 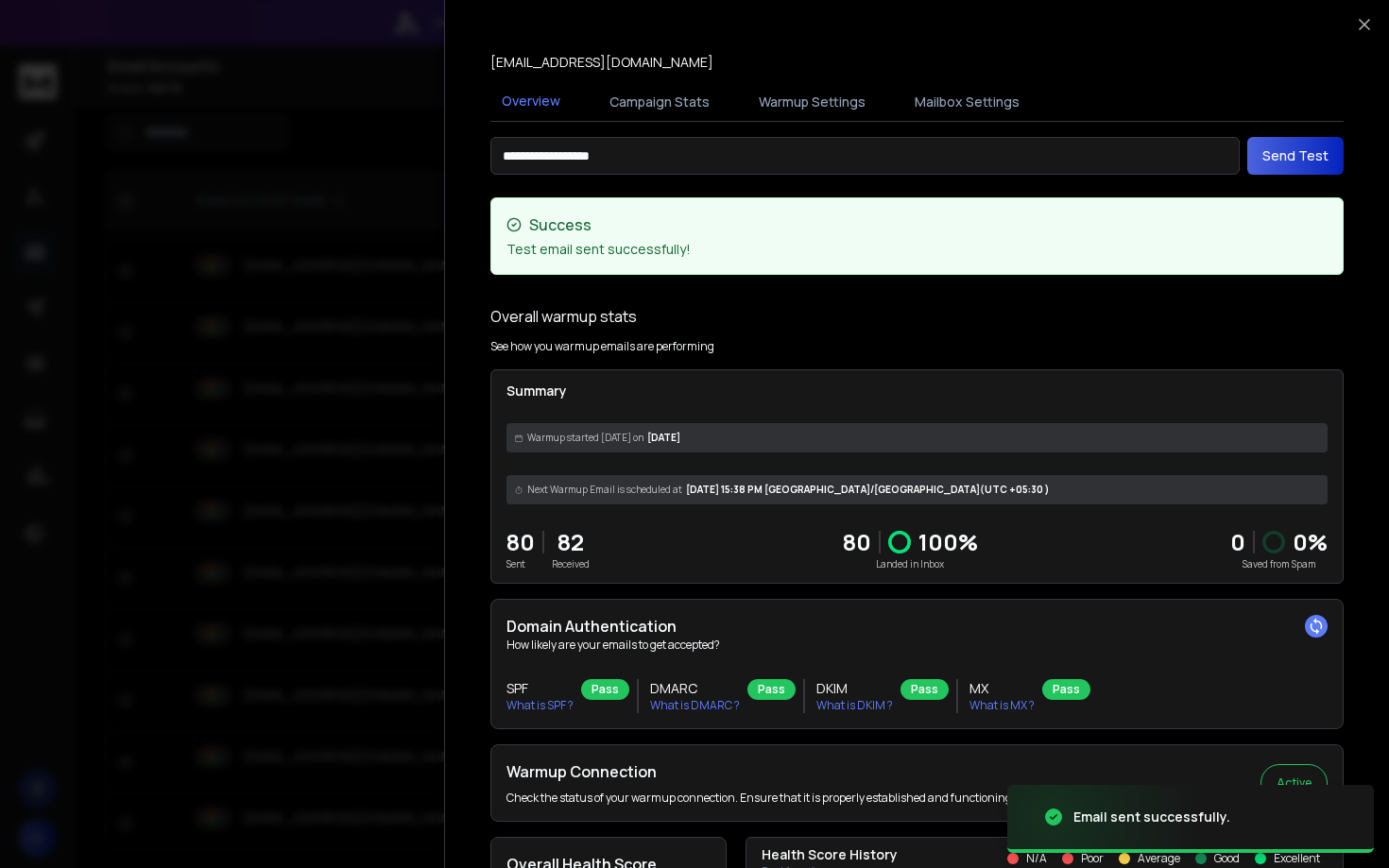 What do you see at coordinates (660, 102) in the screenshot?
I see `button: Campaign Stats` at bounding box center [660, 102].